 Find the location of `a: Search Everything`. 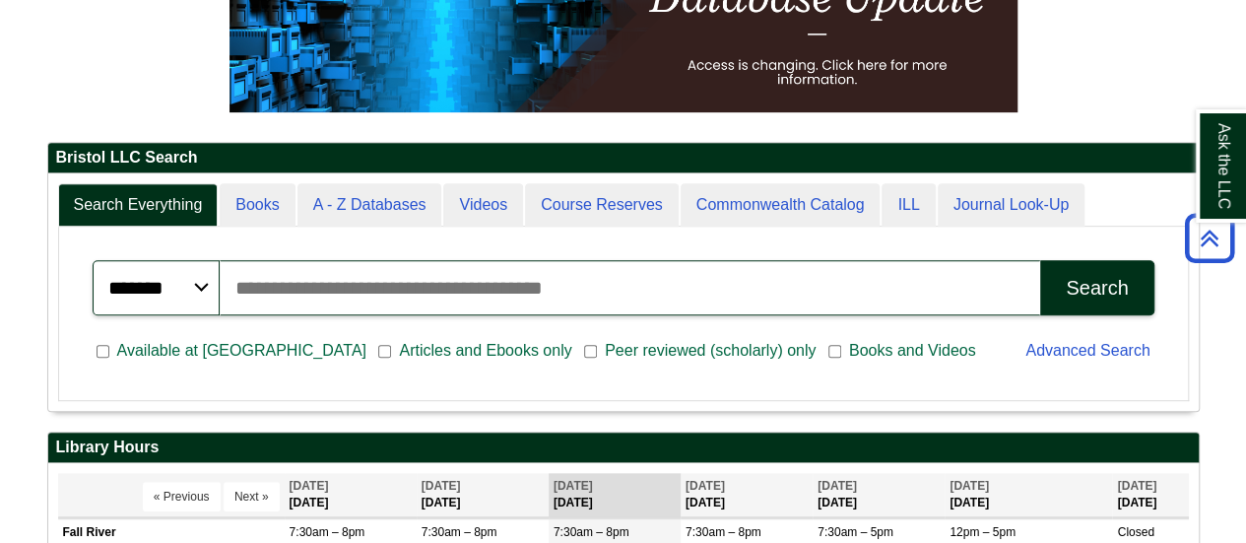

a: Search Everything is located at coordinates (138, 205).